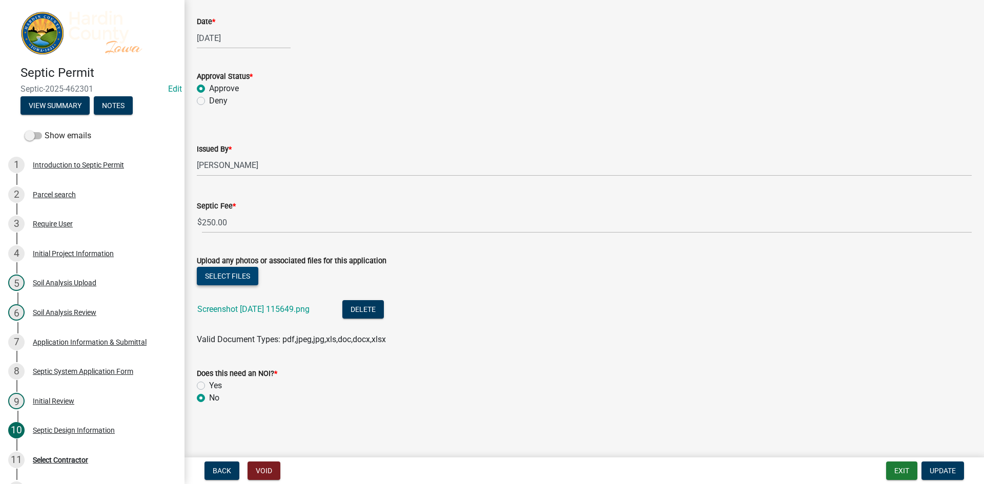  Describe the element at coordinates (74, 431) in the screenshot. I see `div: Septic Design Information` at that location.